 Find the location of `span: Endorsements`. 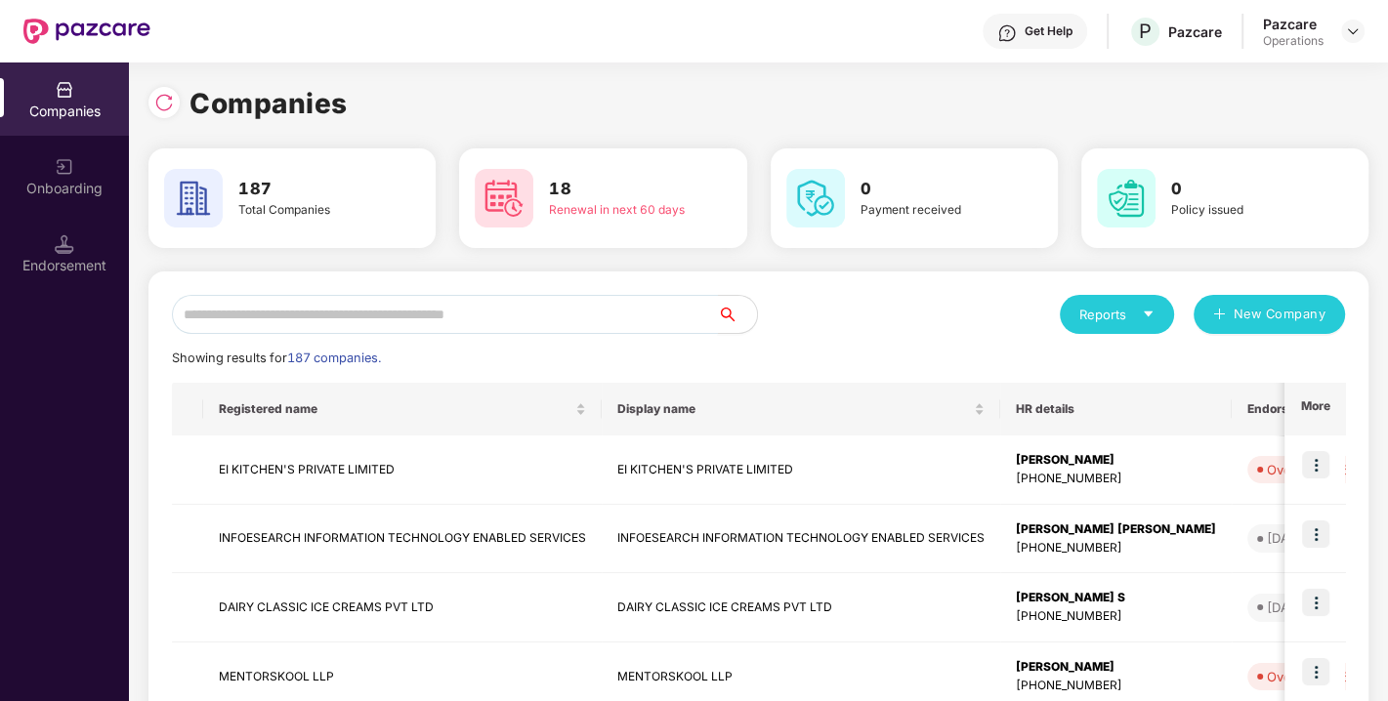

span: Endorsements is located at coordinates (1303, 409).